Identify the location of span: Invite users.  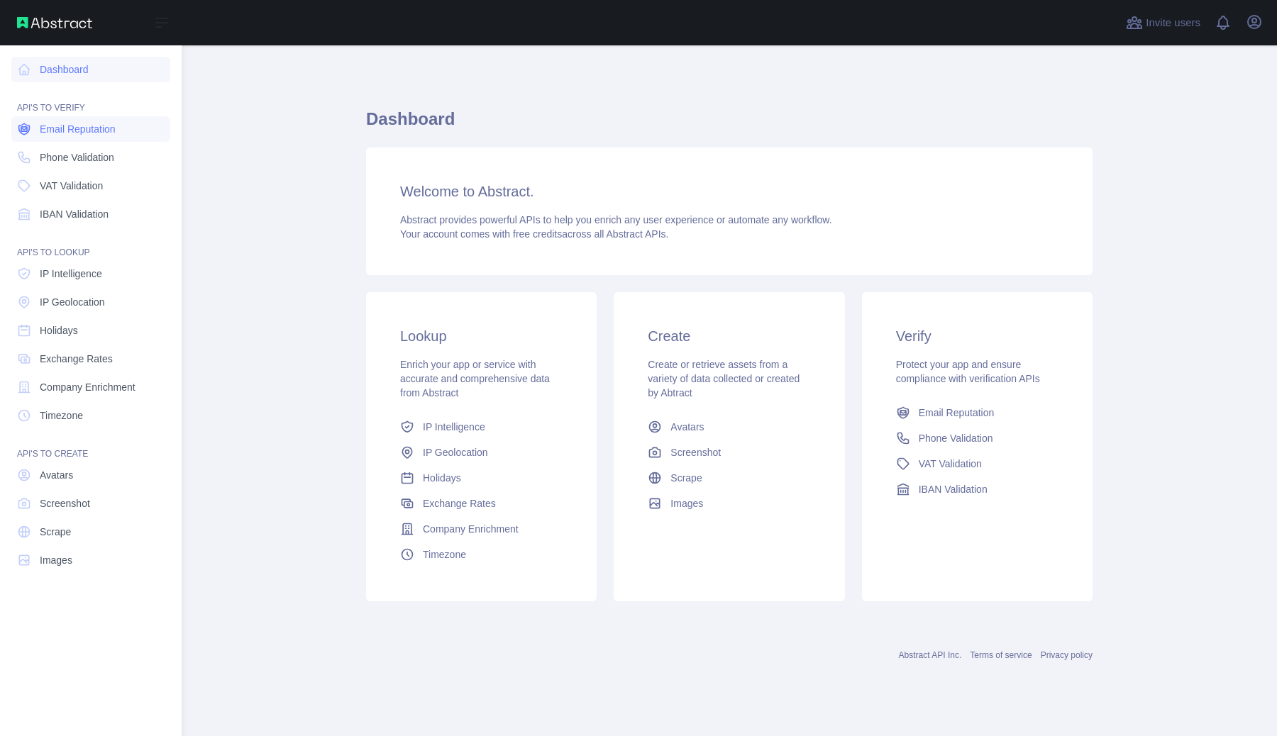
(1172, 23).